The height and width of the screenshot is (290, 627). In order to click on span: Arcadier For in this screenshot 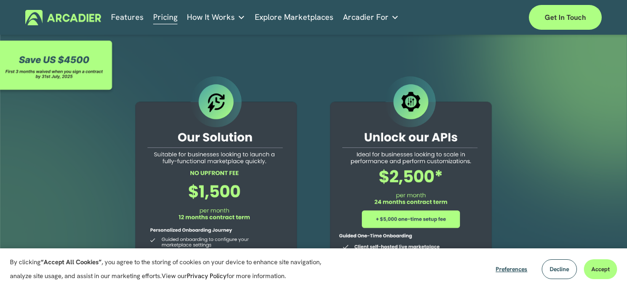, I will do `click(366, 17)`.